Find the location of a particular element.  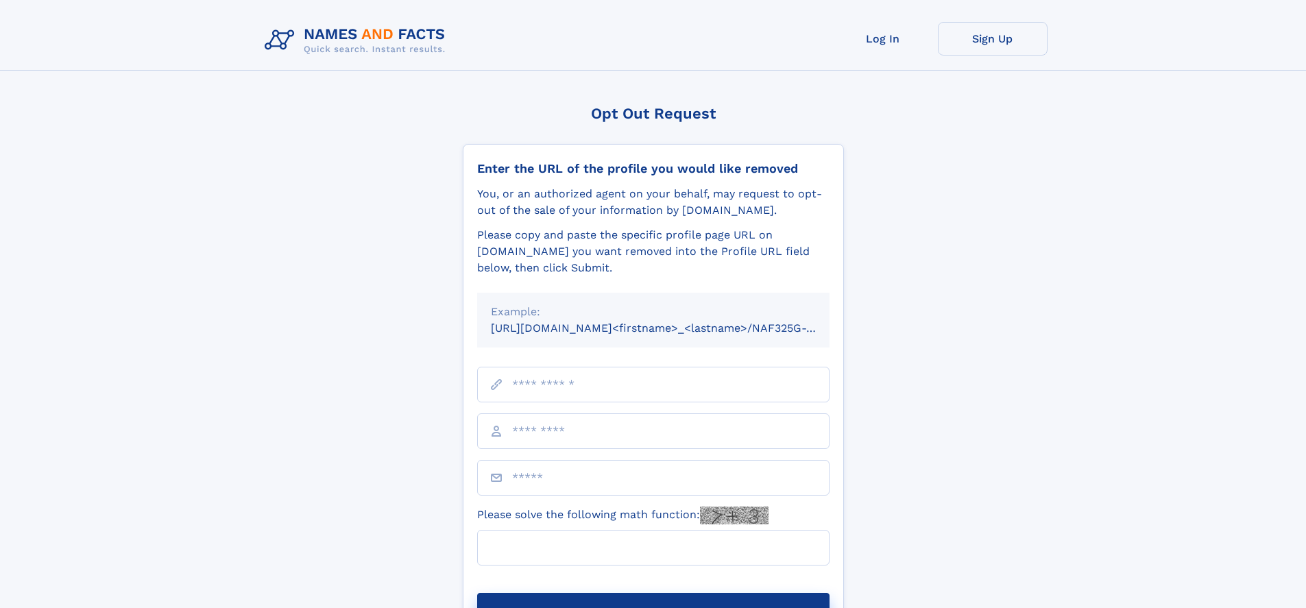

div: You, or an authorized agent on your behalf, may request to opt-out of the sale of your informatio... is located at coordinates (654, 202).